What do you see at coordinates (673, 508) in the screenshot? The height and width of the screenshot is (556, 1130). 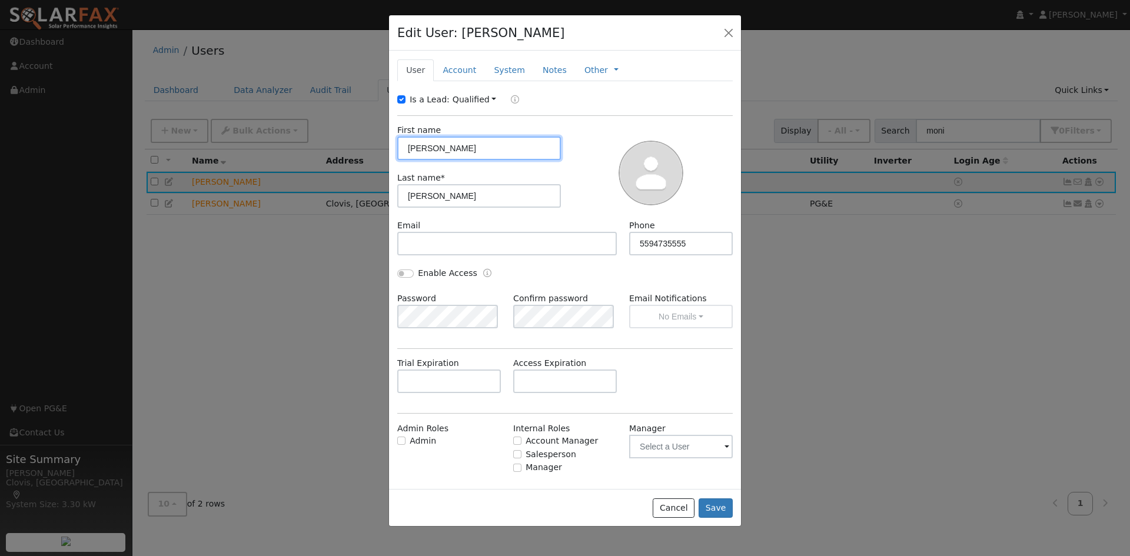 I see `button: Cancel` at bounding box center [673, 508].